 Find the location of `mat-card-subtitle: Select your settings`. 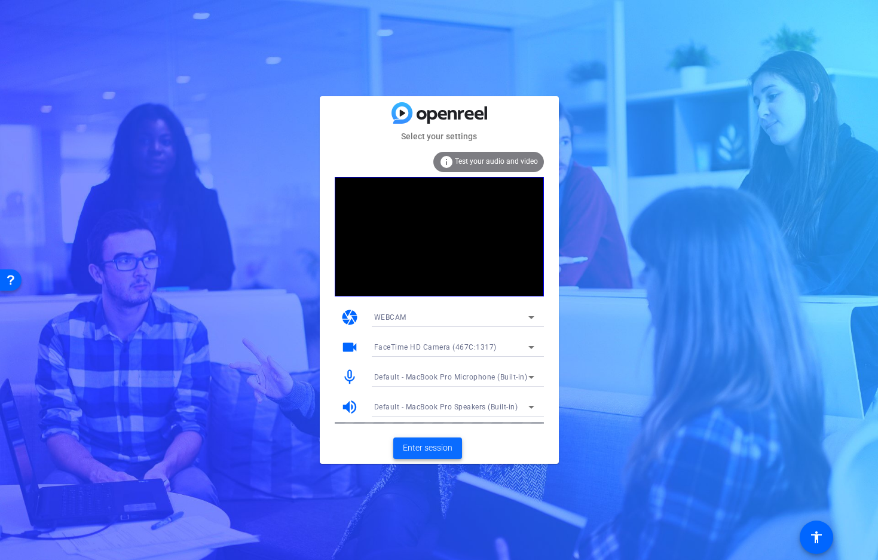

mat-card-subtitle: Select your settings is located at coordinates (439, 136).